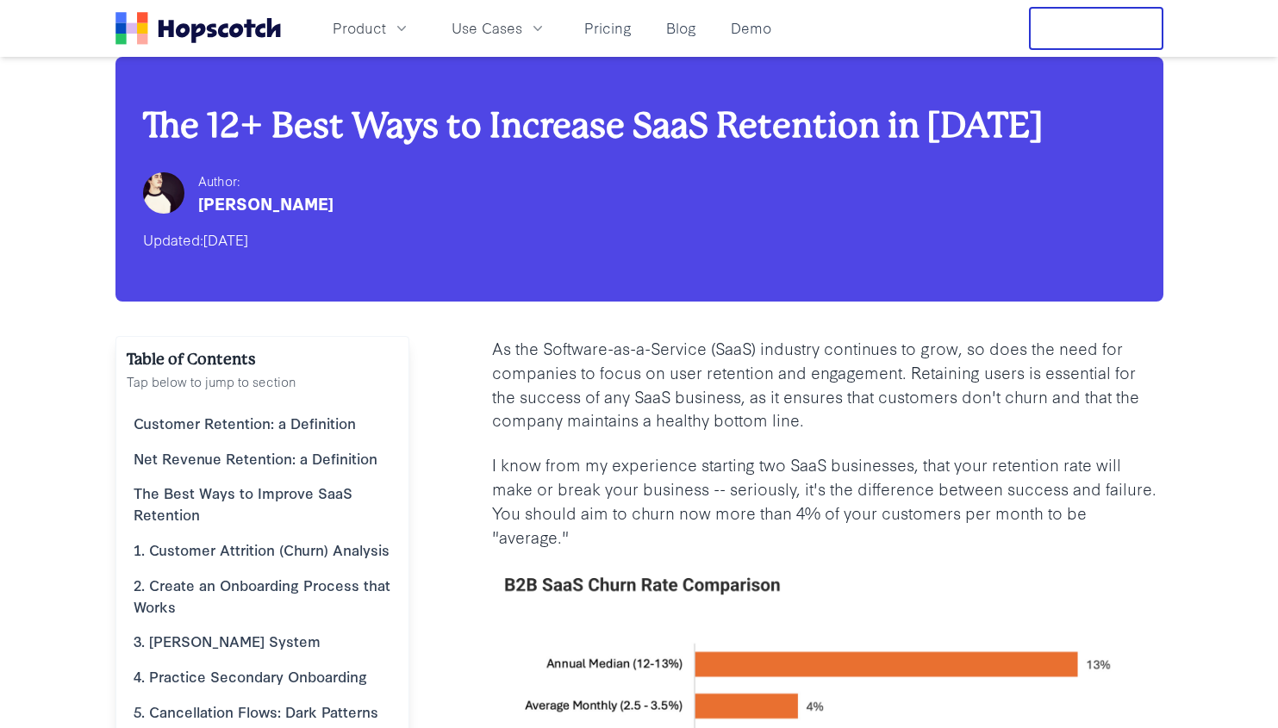  Describe the element at coordinates (262, 596) in the screenshot. I see `a: 2. Create an Onboarding Process that Works` at that location.